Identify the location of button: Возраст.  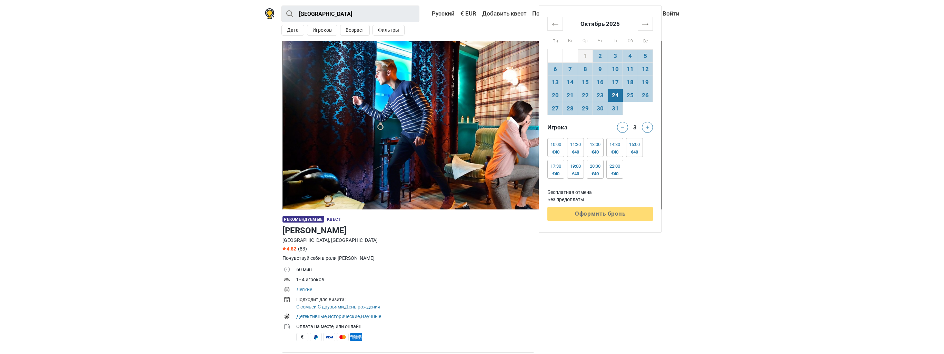
(355, 30).